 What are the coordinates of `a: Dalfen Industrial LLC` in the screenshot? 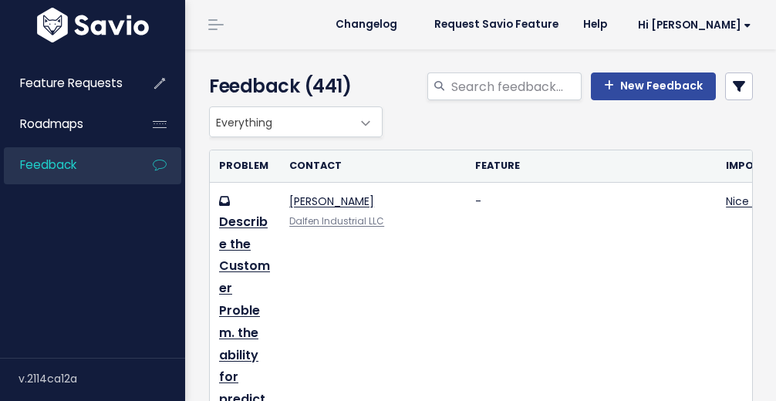 It's located at (337, 222).